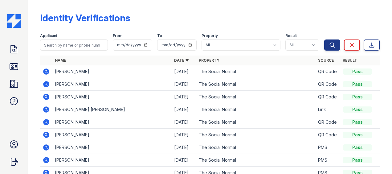 The width and height of the screenshot is (392, 174). What do you see at coordinates (182, 60) in the screenshot?
I see `a: Date ▼` at bounding box center [182, 60].